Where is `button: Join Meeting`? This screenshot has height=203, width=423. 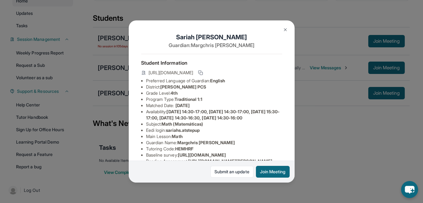 button: Join Meeting is located at coordinates (273, 172).